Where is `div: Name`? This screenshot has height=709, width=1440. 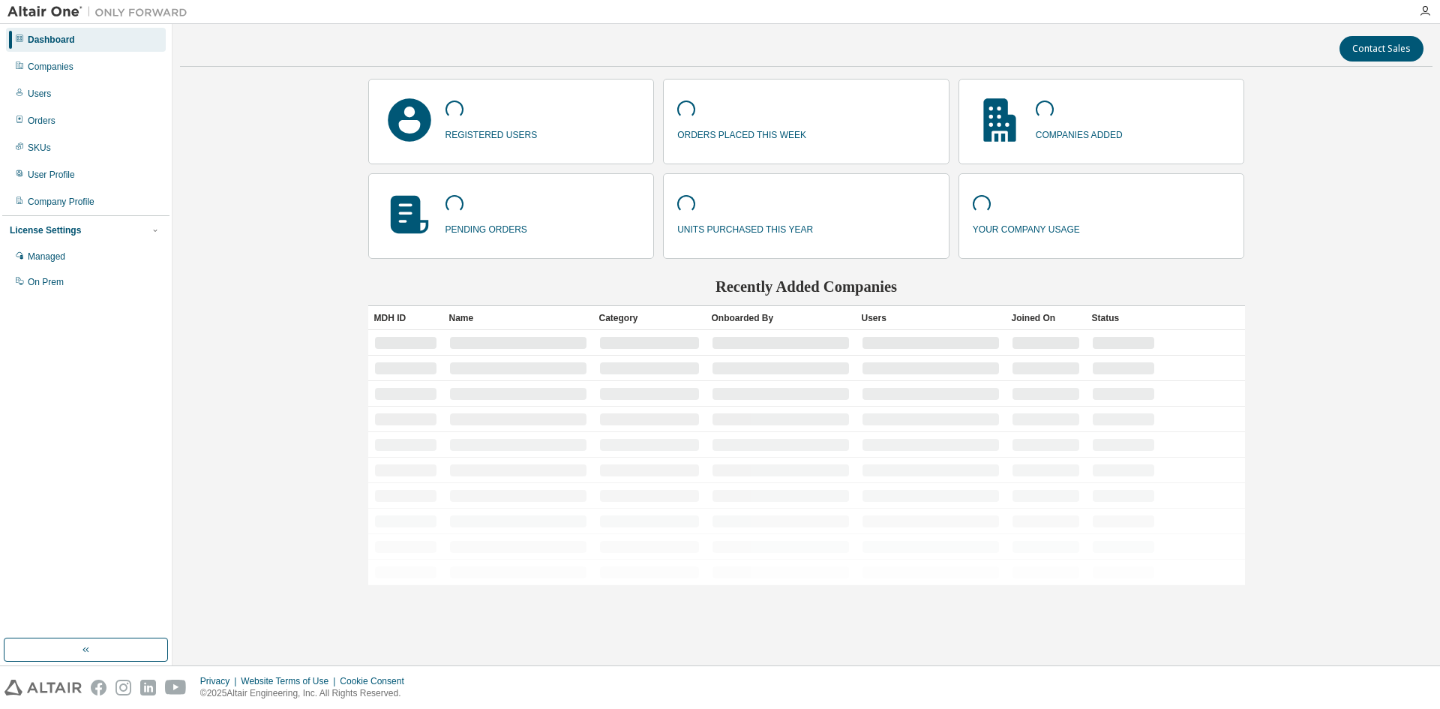 div: Name is located at coordinates (518, 318).